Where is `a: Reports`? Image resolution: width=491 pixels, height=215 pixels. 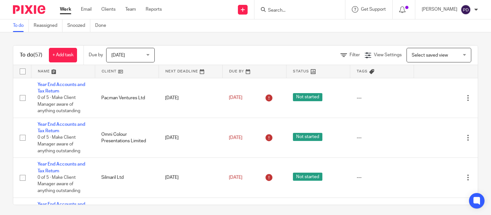 a: Reports is located at coordinates (154, 9).